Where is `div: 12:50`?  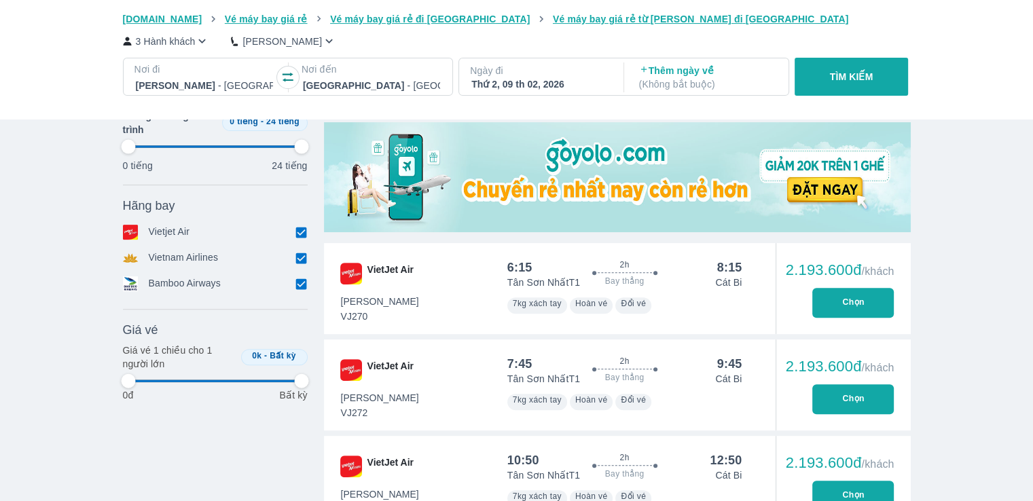 div: 12:50 is located at coordinates (725, 460).